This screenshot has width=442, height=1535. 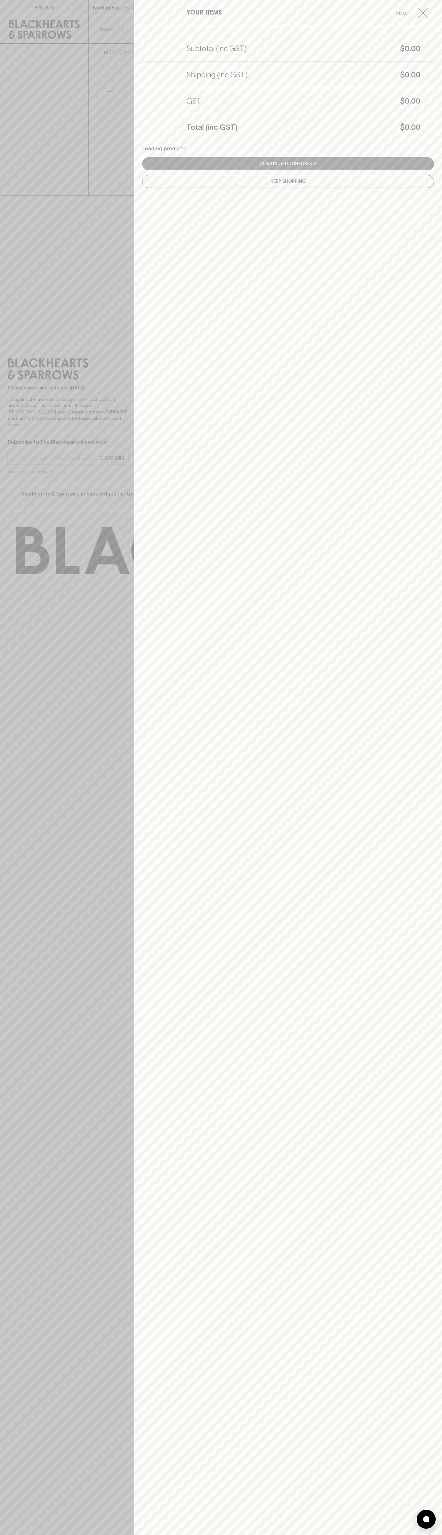 What do you see at coordinates (426, 1519) in the screenshot?
I see `img: bubble-icon` at bounding box center [426, 1519].